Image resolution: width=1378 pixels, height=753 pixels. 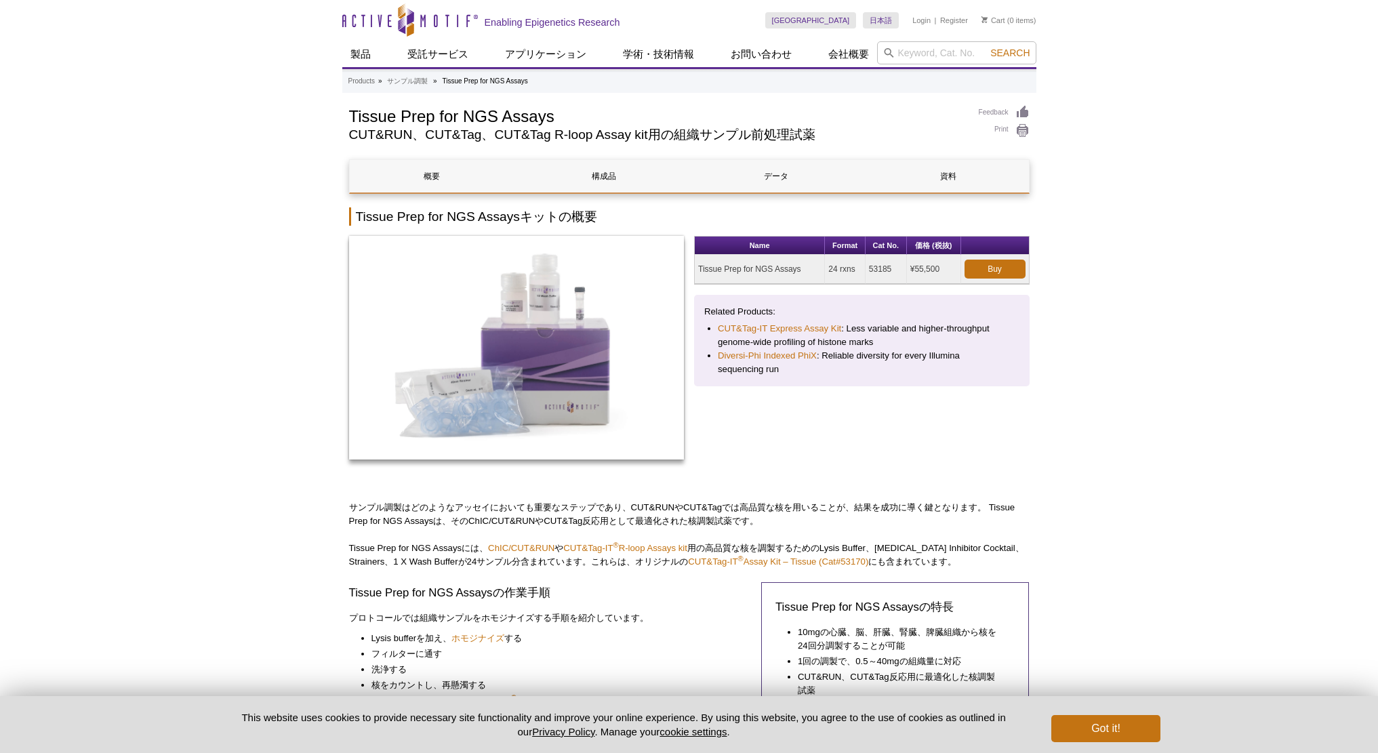 What do you see at coordinates (604, 176) in the screenshot?
I see `a: 構成品` at bounding box center [604, 176].